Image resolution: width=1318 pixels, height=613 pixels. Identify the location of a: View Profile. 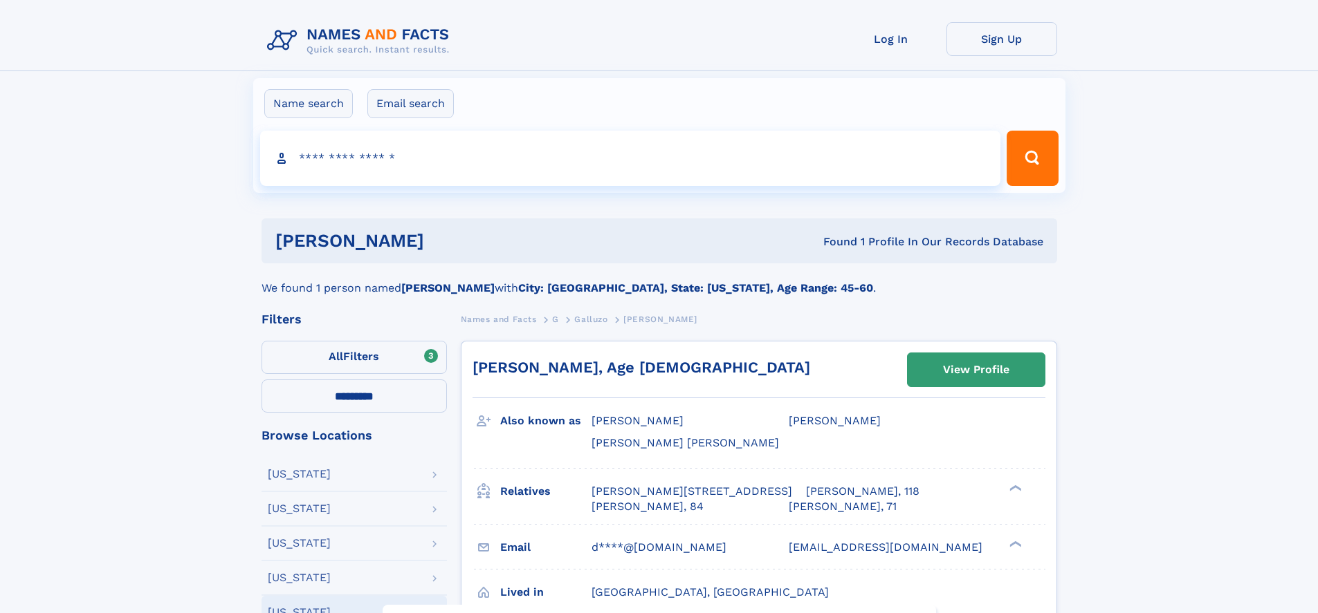
(976, 370).